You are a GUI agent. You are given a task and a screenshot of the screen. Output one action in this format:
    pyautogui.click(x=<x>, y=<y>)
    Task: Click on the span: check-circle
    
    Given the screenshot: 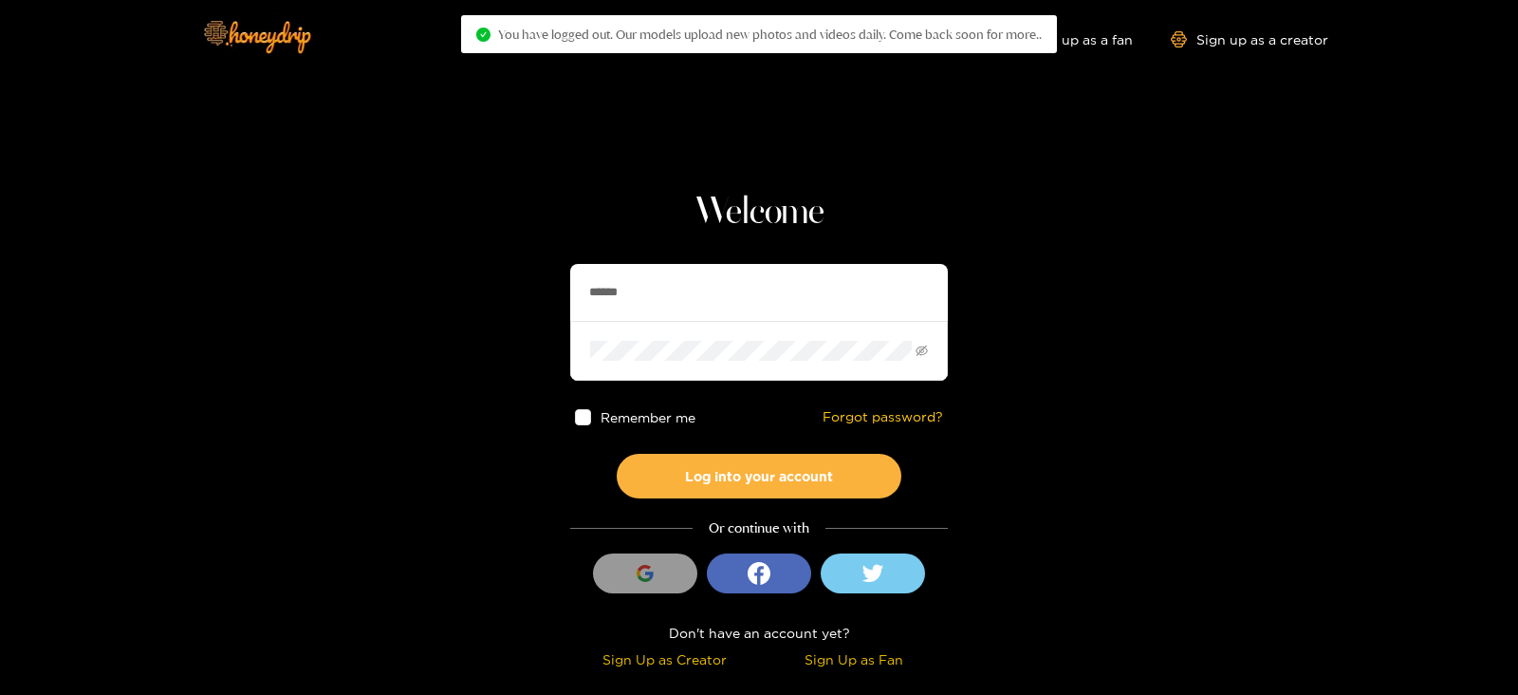 What is the action you would take?
    pyautogui.click(x=483, y=34)
    